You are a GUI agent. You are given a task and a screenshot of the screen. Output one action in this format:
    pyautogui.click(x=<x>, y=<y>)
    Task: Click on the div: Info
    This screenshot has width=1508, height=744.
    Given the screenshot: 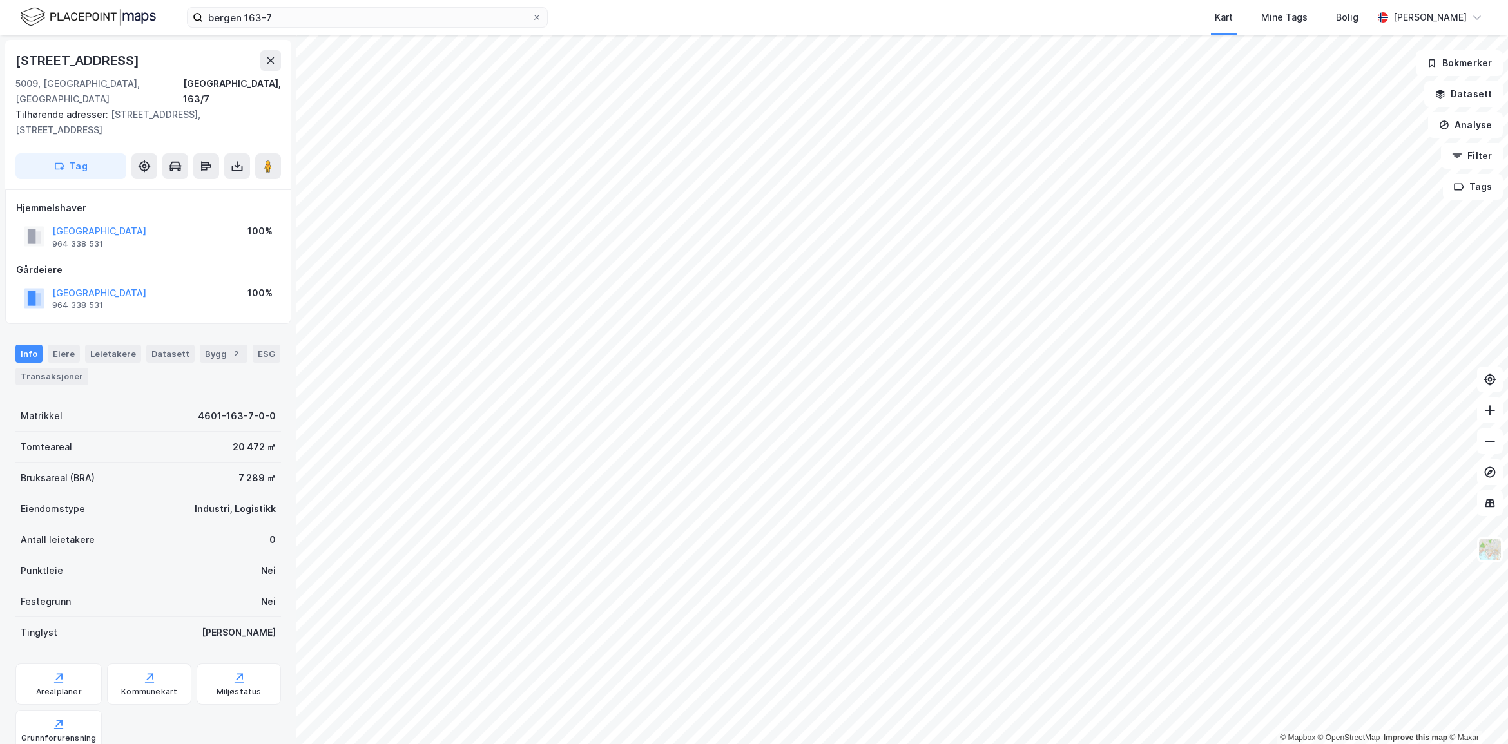 What is the action you would take?
    pyautogui.click(x=29, y=354)
    